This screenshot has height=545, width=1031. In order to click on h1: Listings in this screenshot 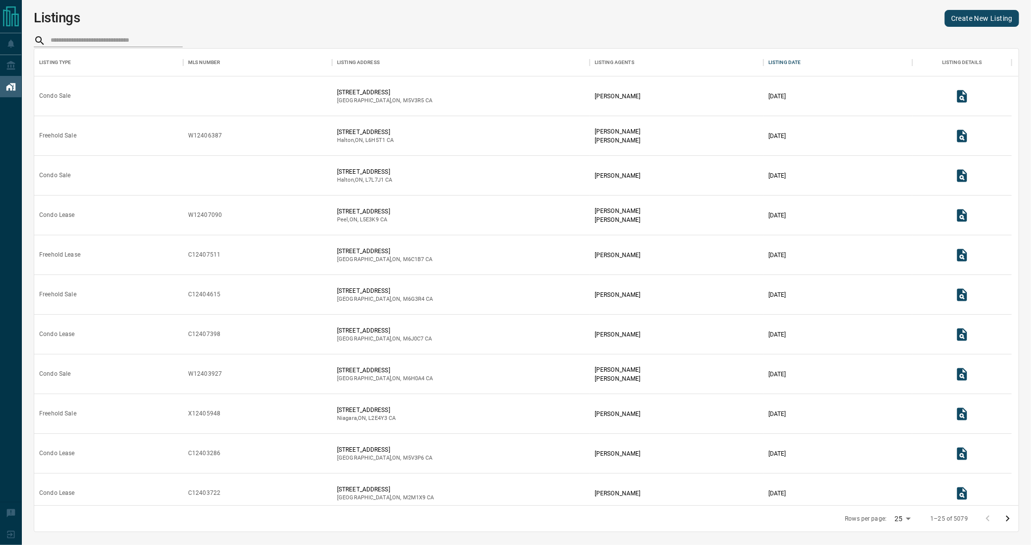, I will do `click(57, 18)`.